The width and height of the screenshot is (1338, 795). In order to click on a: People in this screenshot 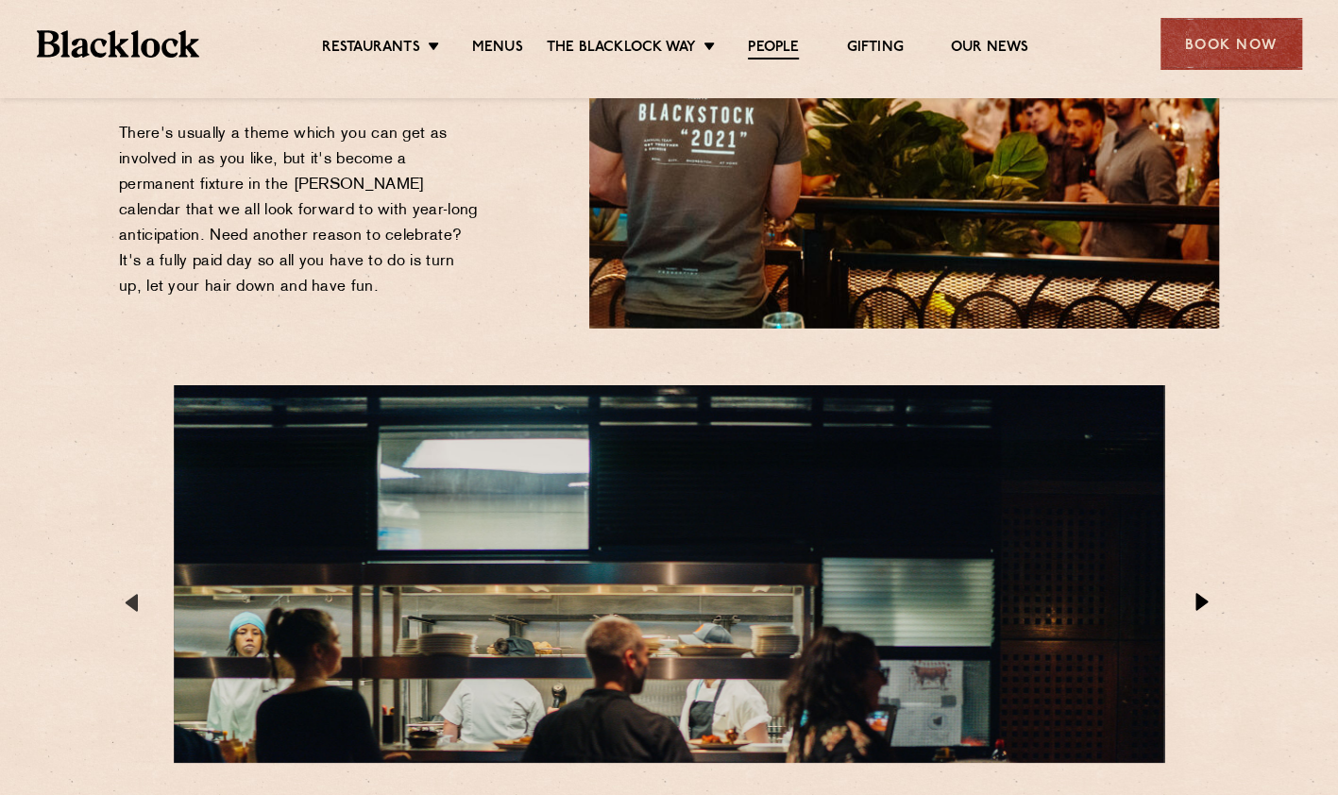, I will do `click(773, 49)`.